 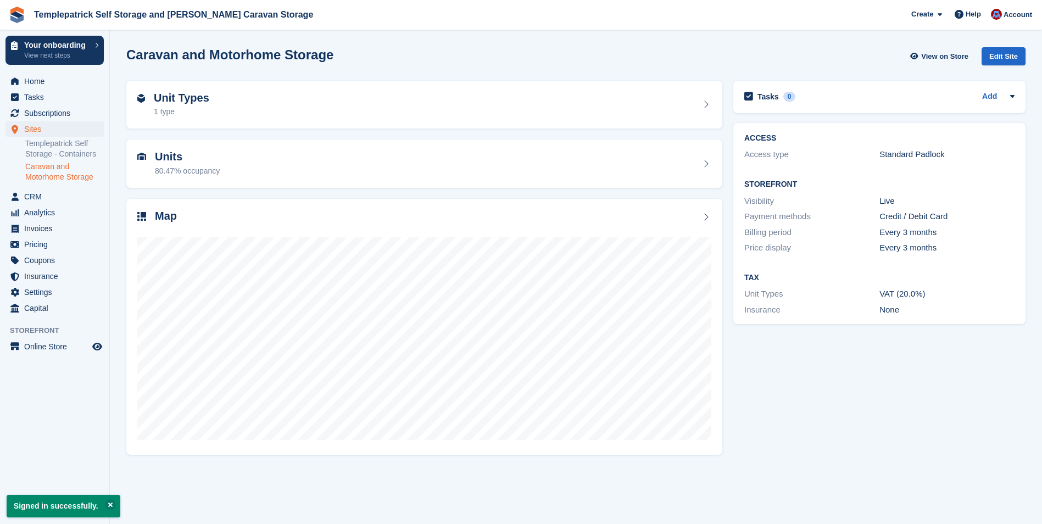 What do you see at coordinates (947, 310) in the screenshot?
I see `div: None` at bounding box center [947, 310].